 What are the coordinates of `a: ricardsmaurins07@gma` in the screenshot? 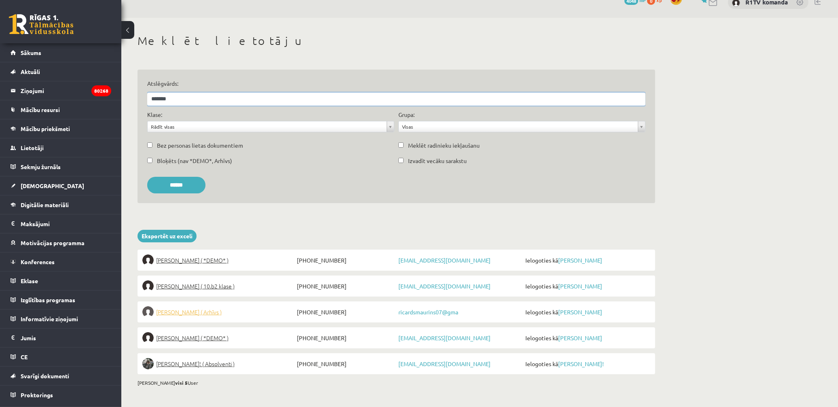 It's located at (428, 312).